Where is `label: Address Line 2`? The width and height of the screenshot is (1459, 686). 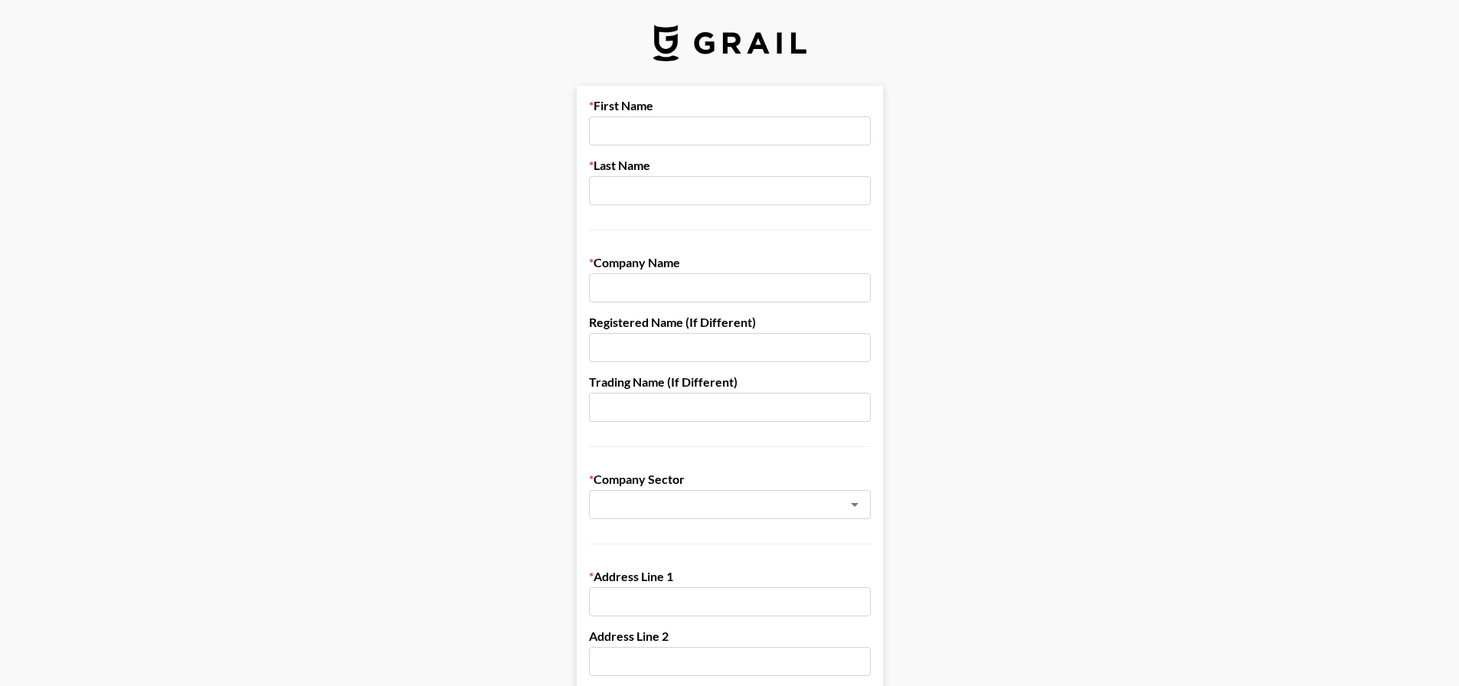 label: Address Line 2 is located at coordinates (730, 637).